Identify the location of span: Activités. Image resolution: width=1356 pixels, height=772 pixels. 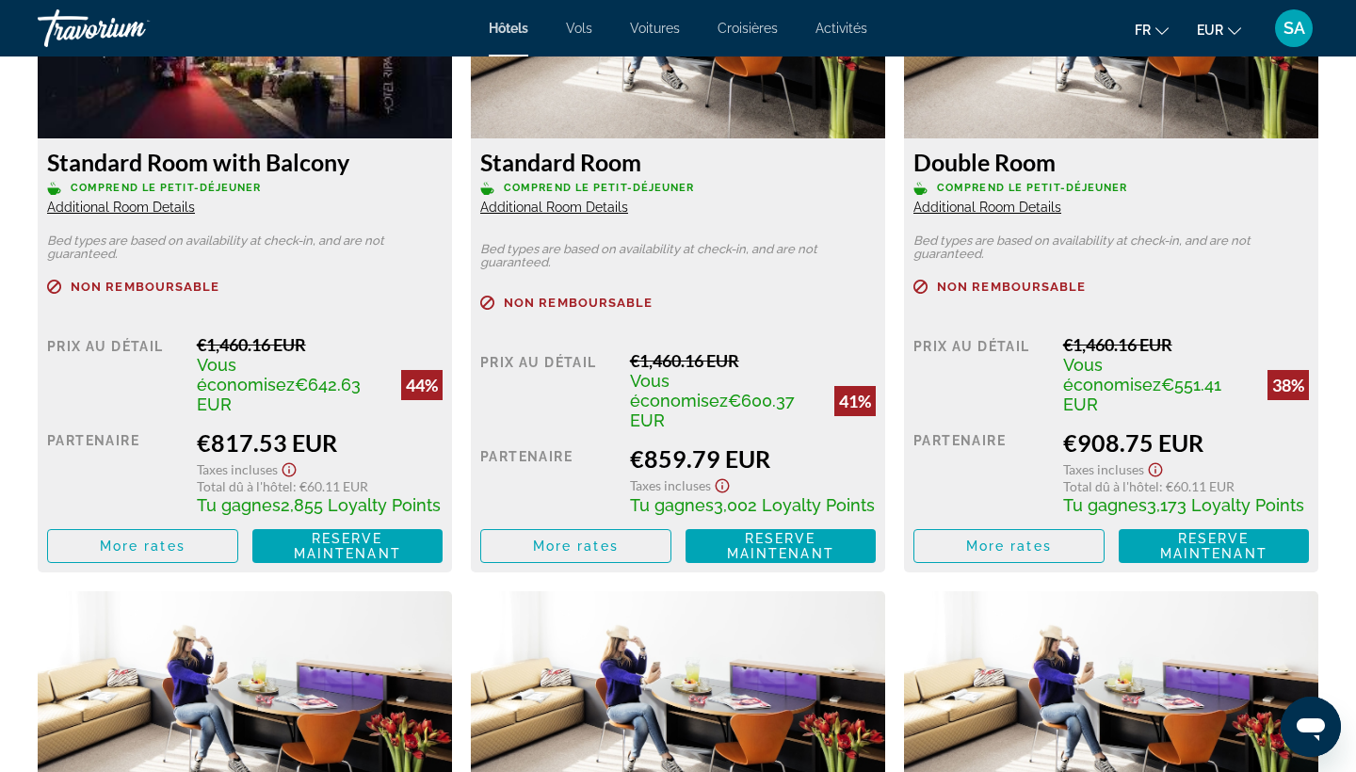
(841, 28).